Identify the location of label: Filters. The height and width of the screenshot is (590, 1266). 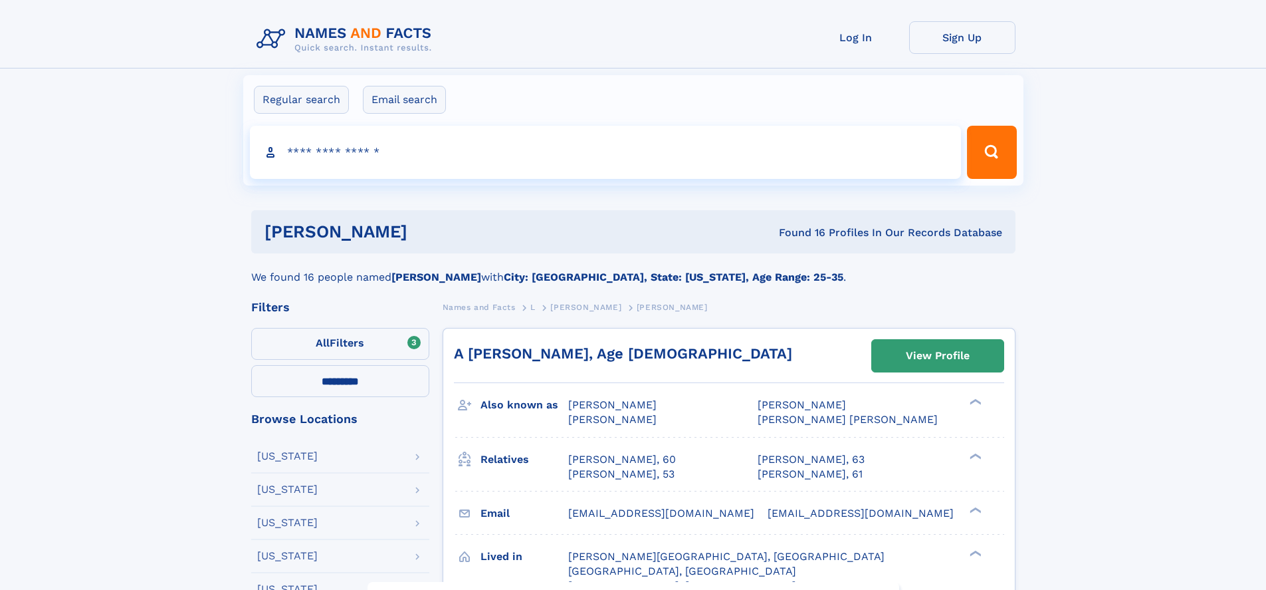
(340, 344).